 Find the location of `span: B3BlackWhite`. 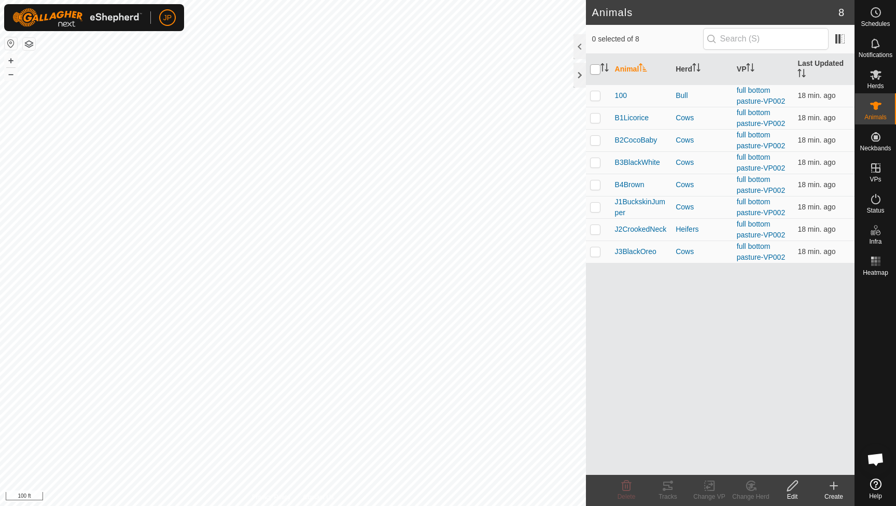

span: B3BlackWhite is located at coordinates (637, 162).